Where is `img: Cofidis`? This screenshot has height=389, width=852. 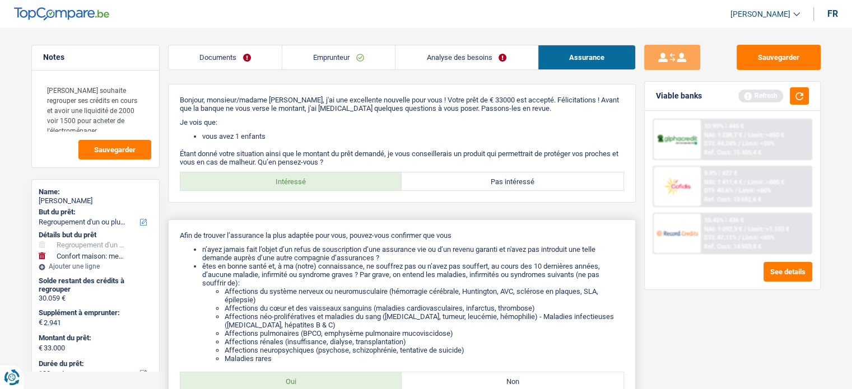 img: Cofidis is located at coordinates (677, 186).